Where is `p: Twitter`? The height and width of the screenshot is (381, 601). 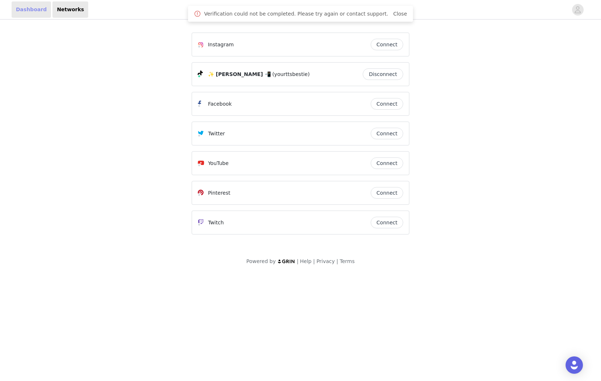 p: Twitter is located at coordinates (216, 133).